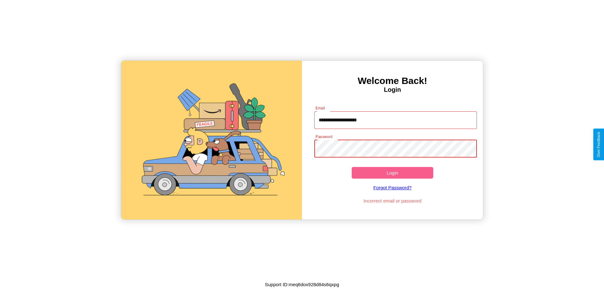  Describe the element at coordinates (302, 285) in the screenshot. I see `p: Support ID: meq6dox928d84s6qxpg` at that location.